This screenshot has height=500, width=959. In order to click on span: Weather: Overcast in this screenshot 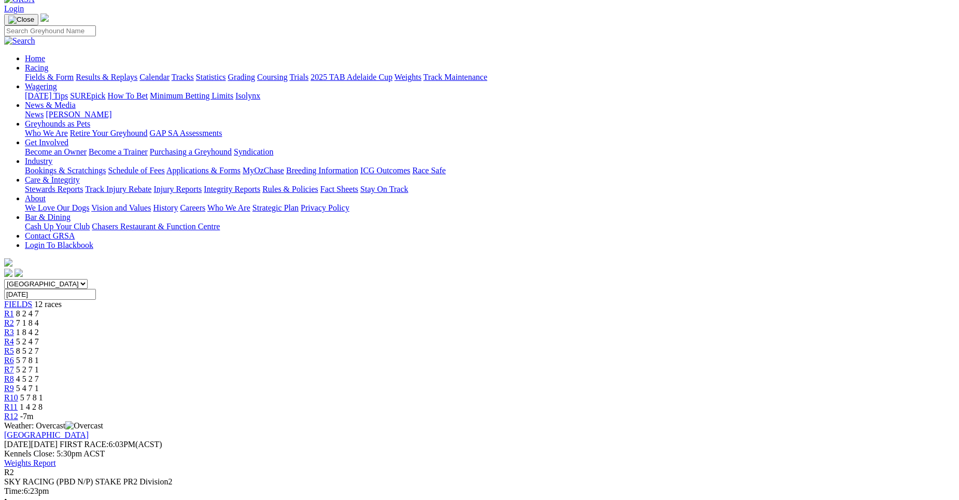, I will do `click(53, 425)`.